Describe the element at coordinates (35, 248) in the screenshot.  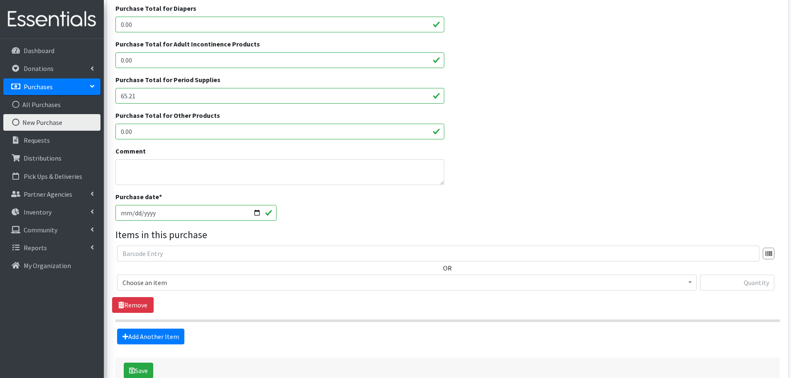
I see `p: Reports` at that location.